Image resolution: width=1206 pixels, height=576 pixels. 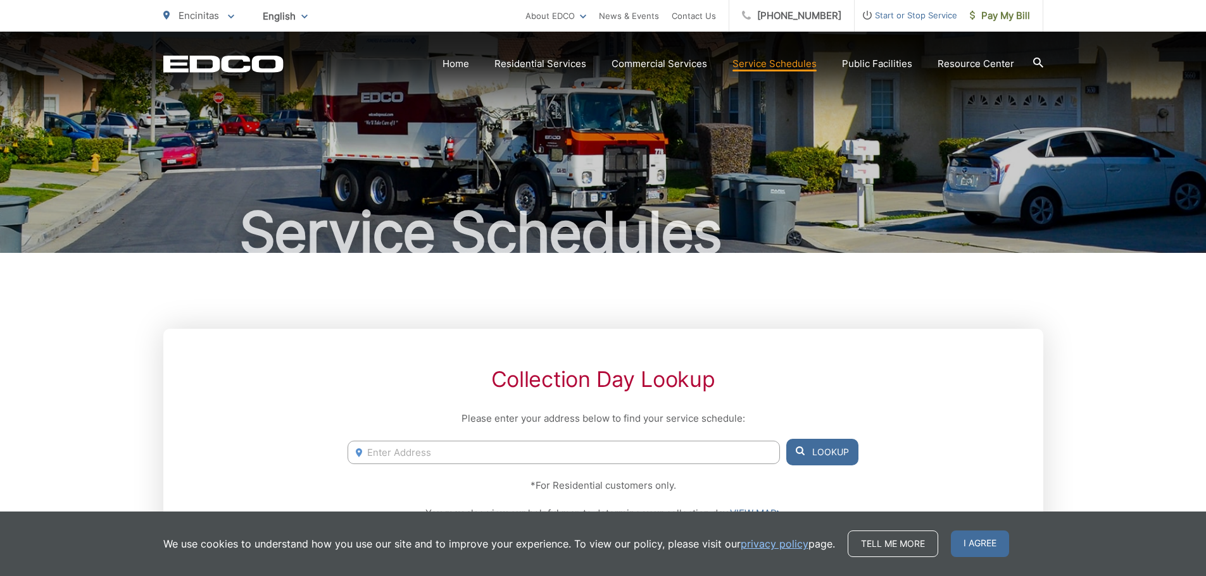 I want to click on a: Contact Us, so click(x=694, y=16).